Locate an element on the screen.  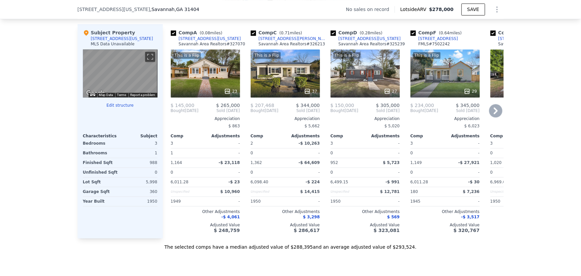
span: 1,149 is located at coordinates (416, 163).